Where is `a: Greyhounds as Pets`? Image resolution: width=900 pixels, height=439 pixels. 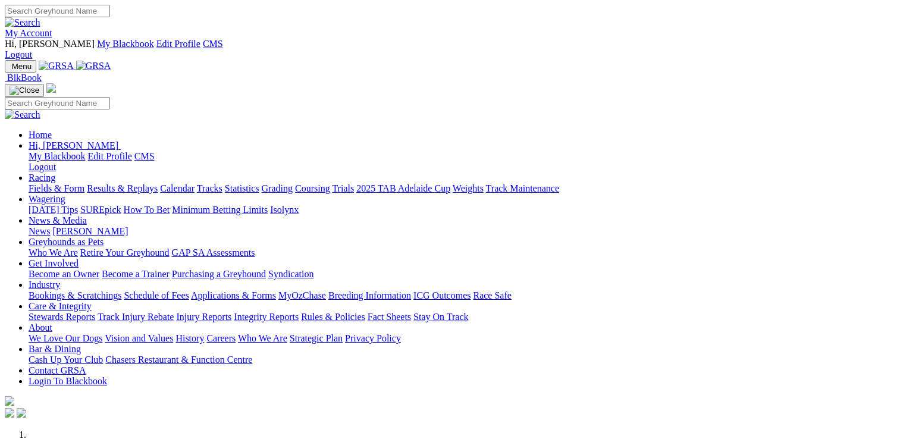
a: Greyhounds as Pets is located at coordinates (66, 241).